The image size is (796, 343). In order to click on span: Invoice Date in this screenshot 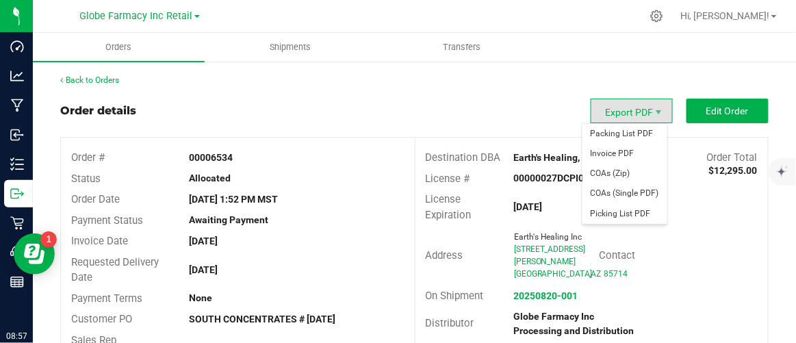, I will do `click(99, 241)`.